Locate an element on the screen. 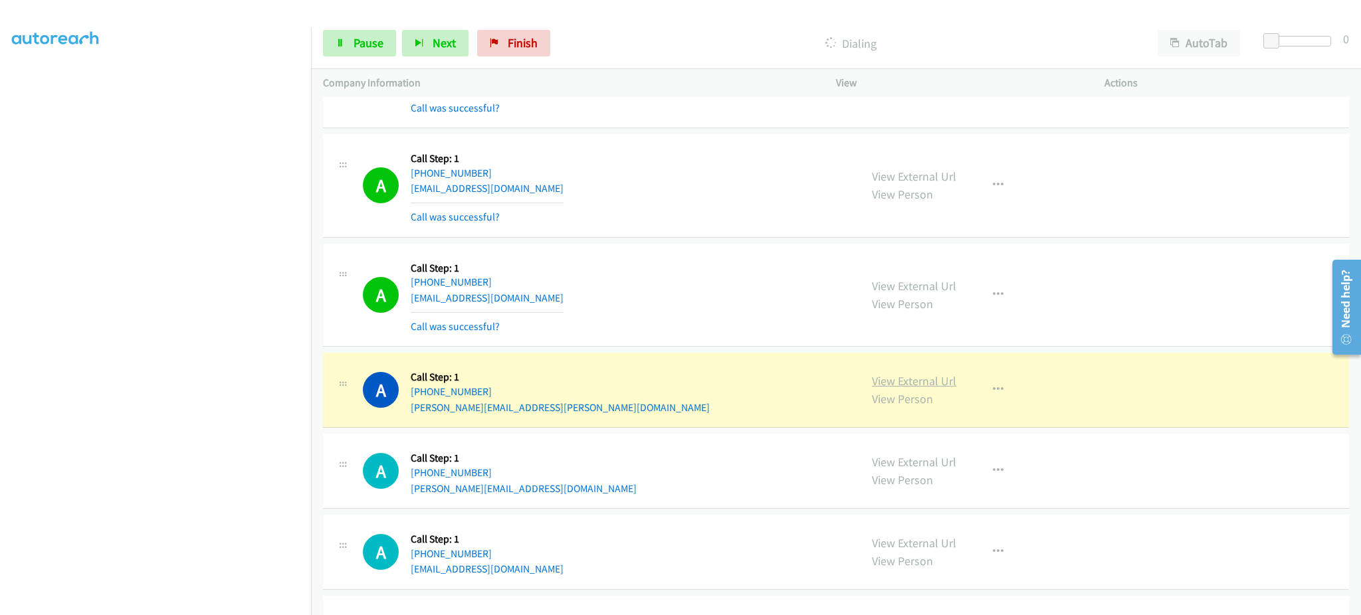 The width and height of the screenshot is (1361, 615). button: Next is located at coordinates (435, 43).